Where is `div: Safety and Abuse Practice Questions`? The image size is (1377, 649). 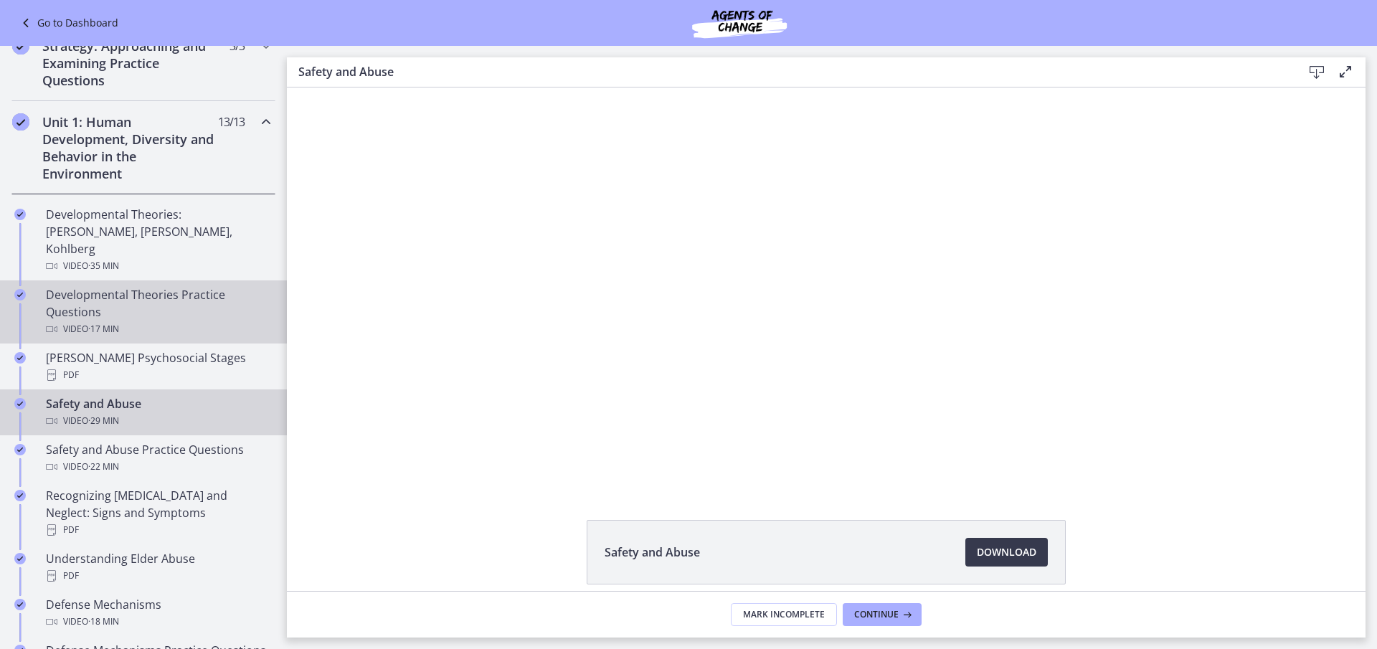 div: Safety and Abuse Practice Questions is located at coordinates (158, 458).